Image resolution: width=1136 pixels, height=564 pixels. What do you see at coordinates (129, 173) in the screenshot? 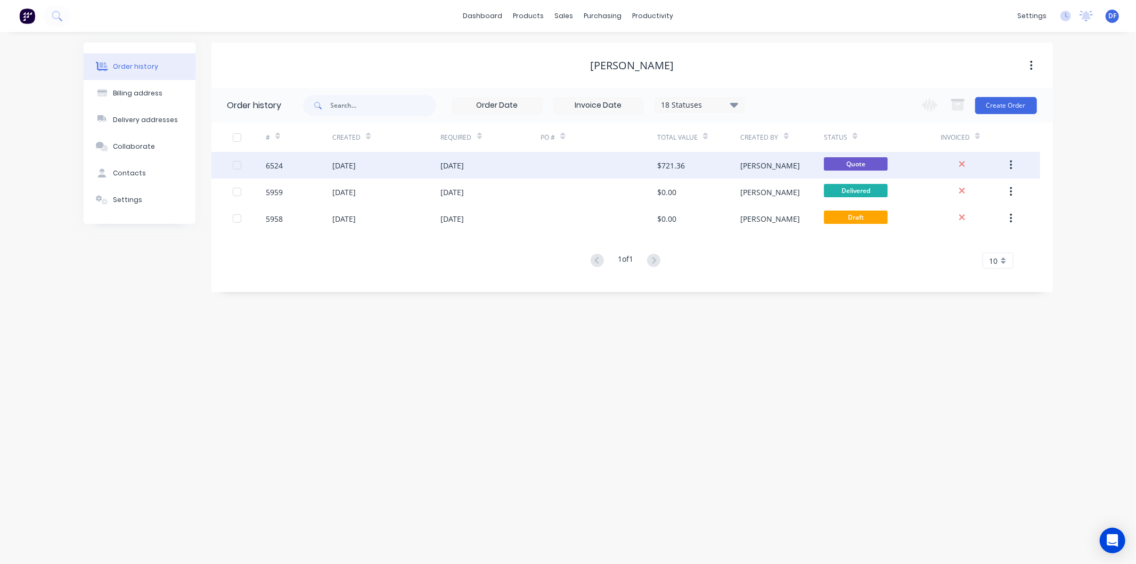
I see `div: Contacts` at bounding box center [129, 173].